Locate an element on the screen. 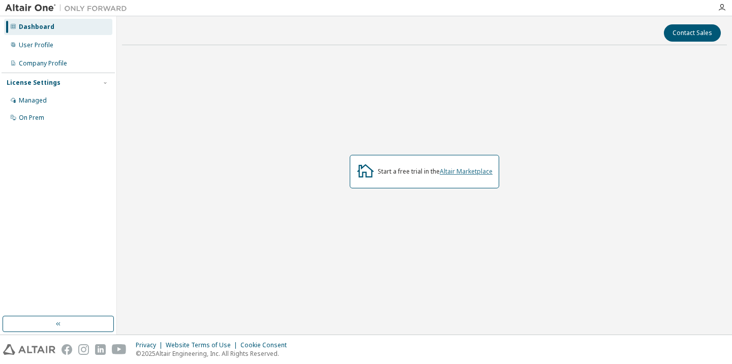  div: User Profile is located at coordinates (36, 45).